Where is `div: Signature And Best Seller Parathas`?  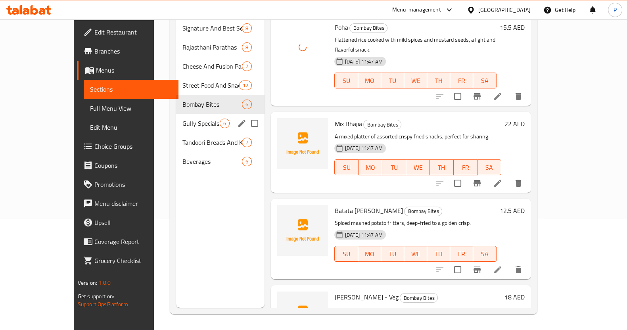
div: Signature And Best Seller Parathas is located at coordinates (212, 28).